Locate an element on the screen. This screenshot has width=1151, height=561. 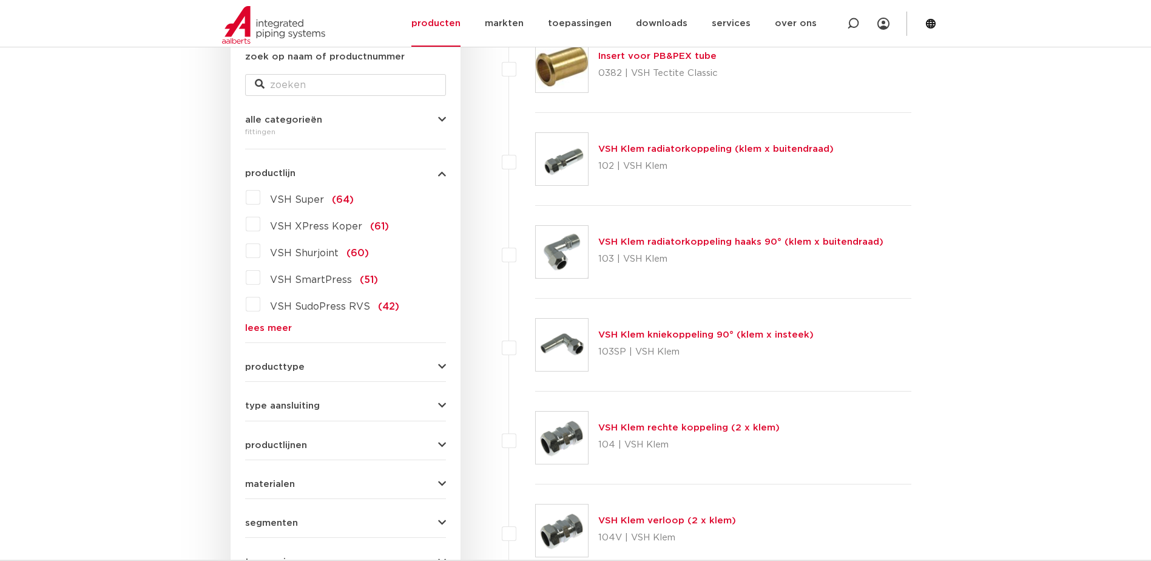
a: VSH Klem rechte koppeling (2 x klem) is located at coordinates (689, 427).